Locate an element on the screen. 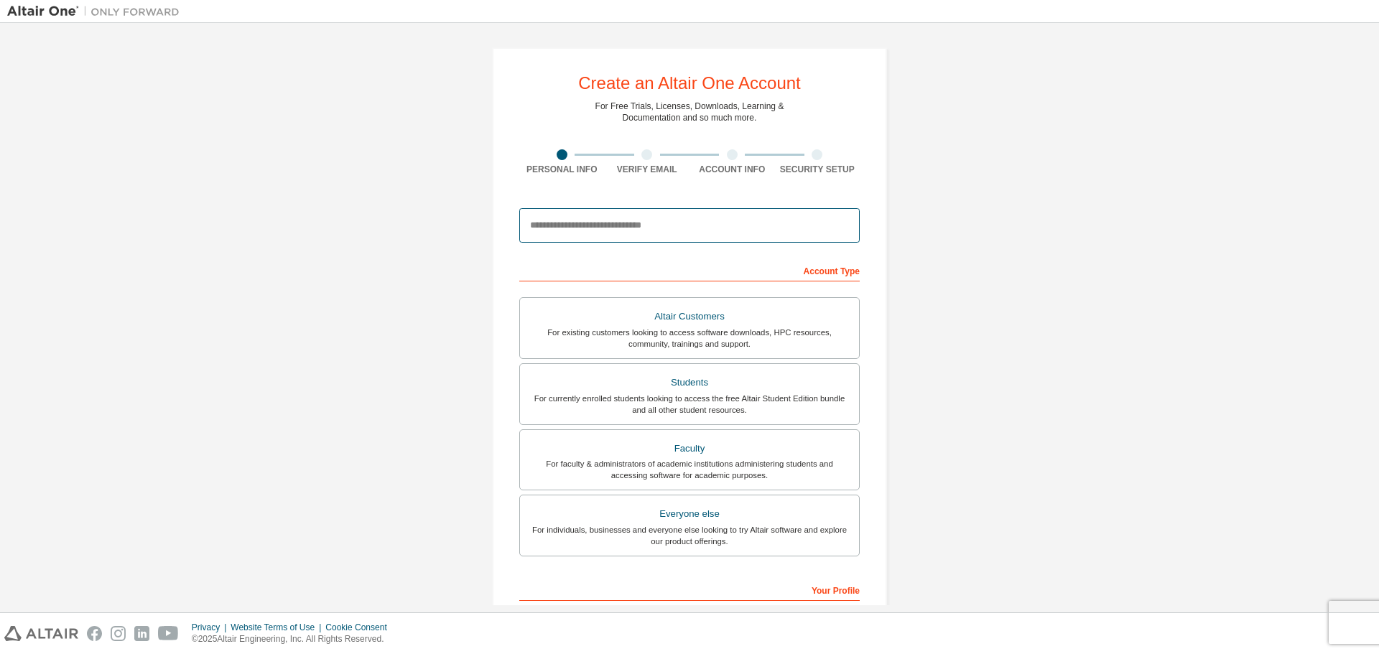  div: Everyone else is located at coordinates (690, 514).